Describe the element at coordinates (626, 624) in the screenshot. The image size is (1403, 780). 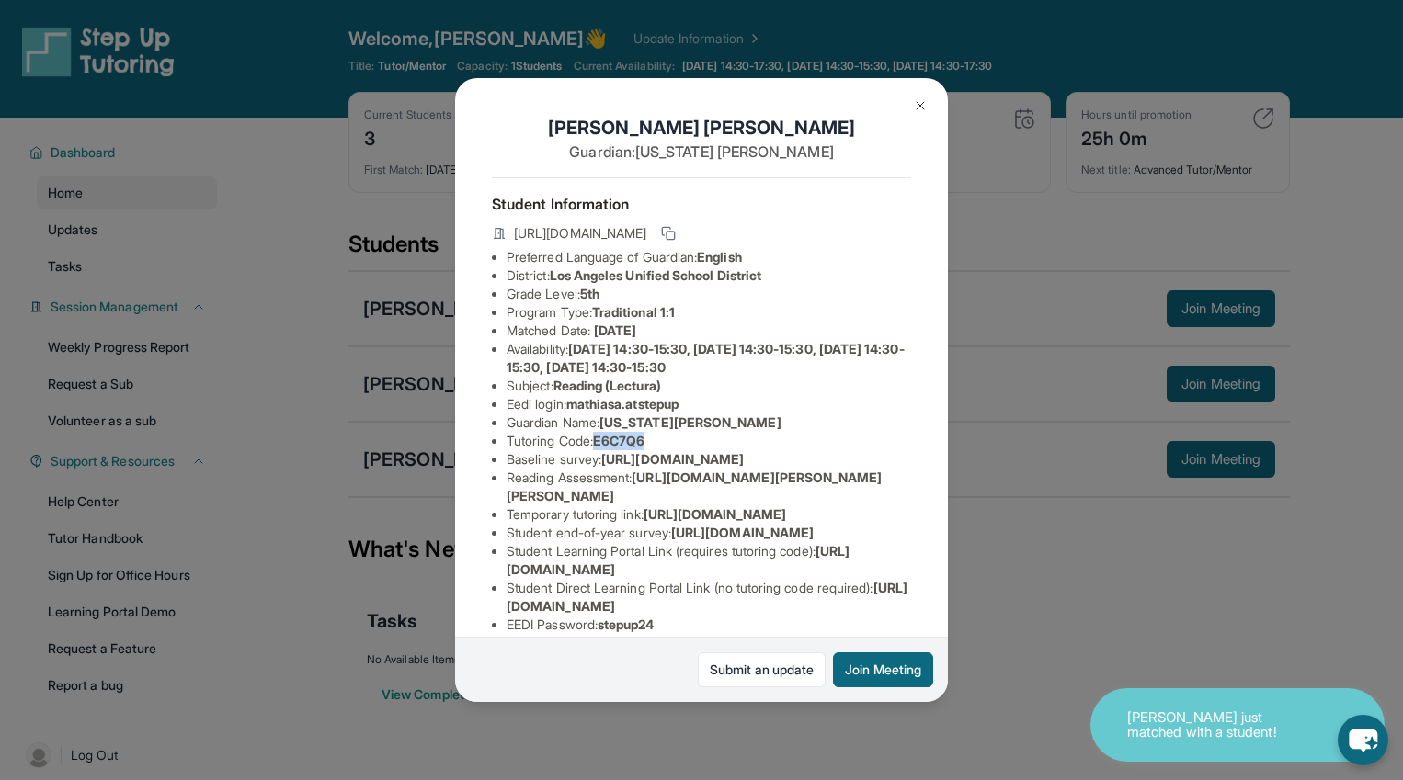
I see `span: stepup24` at that location.